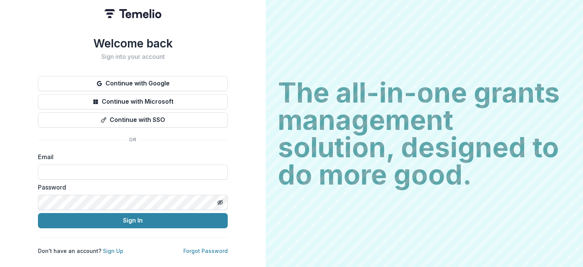 The height and width of the screenshot is (267, 583). What do you see at coordinates (131, 157) in the screenshot?
I see `label: Email` at bounding box center [131, 157].